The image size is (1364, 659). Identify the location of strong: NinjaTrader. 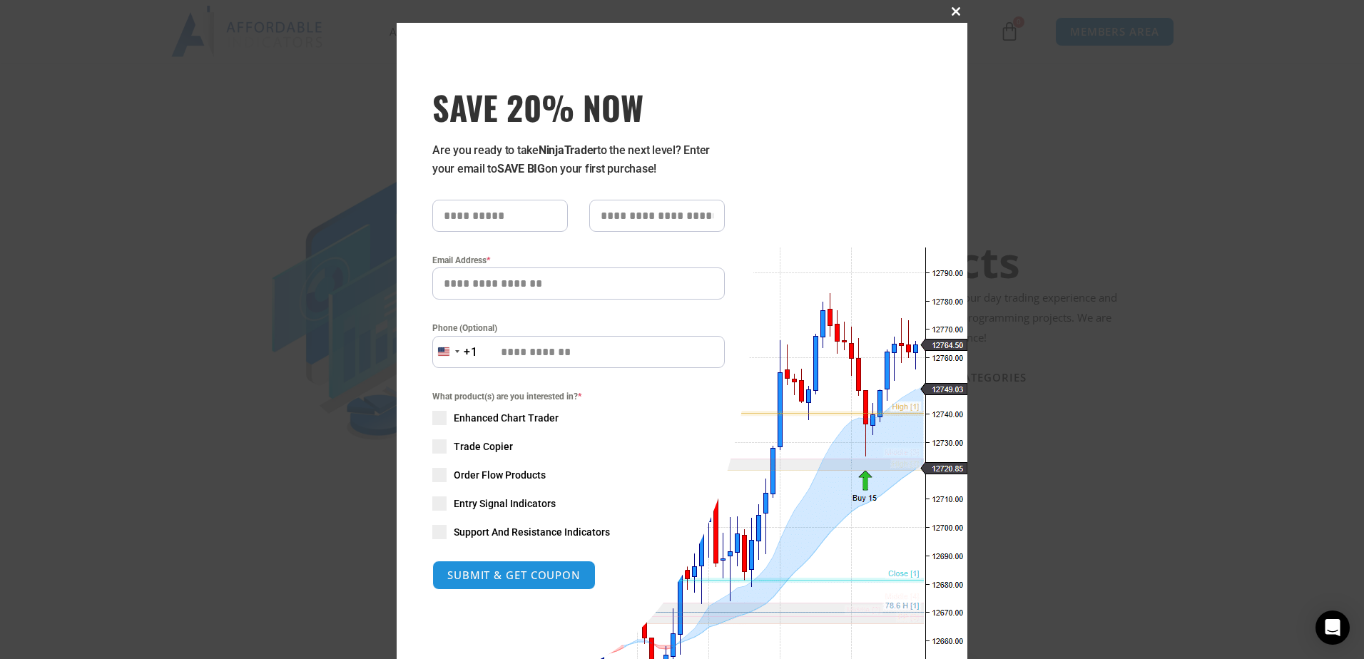
(568, 150).